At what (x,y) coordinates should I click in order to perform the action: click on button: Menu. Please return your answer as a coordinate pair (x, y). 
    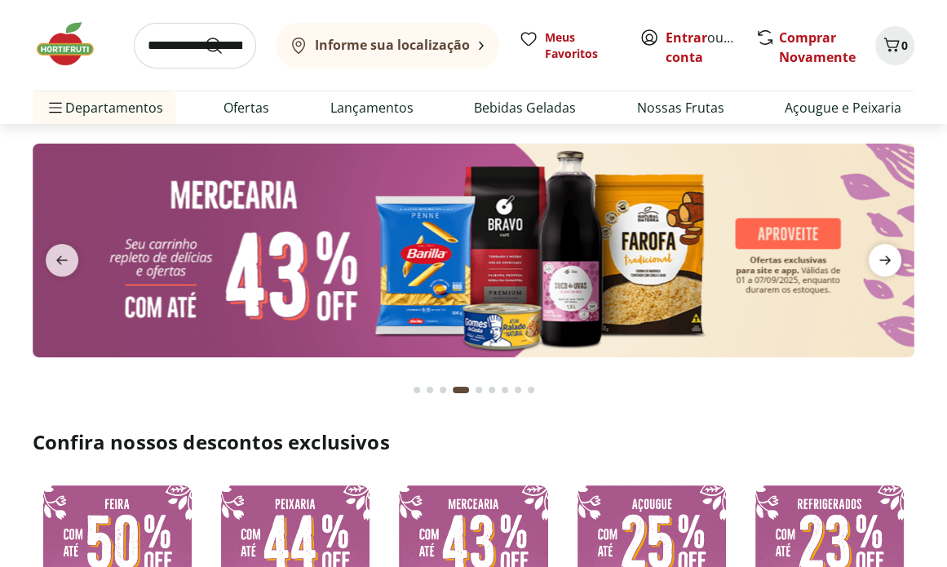
    Looking at the image, I should click on (55, 108).